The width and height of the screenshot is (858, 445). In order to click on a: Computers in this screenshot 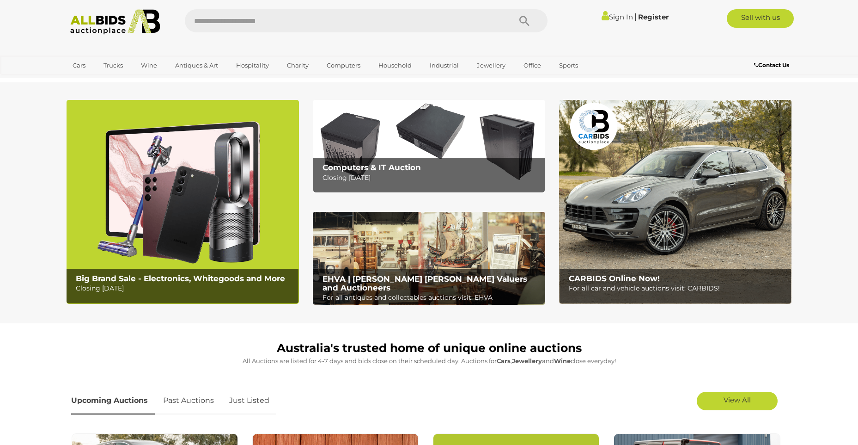, I will do `click(343, 65)`.